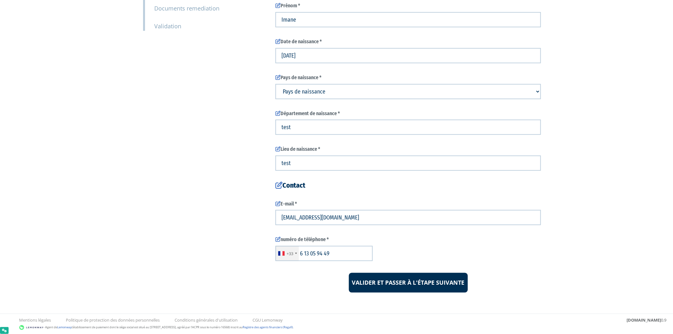  What do you see at coordinates (408, 42) in the screenshot?
I see `label: Date de naissance *` at bounding box center [408, 42].